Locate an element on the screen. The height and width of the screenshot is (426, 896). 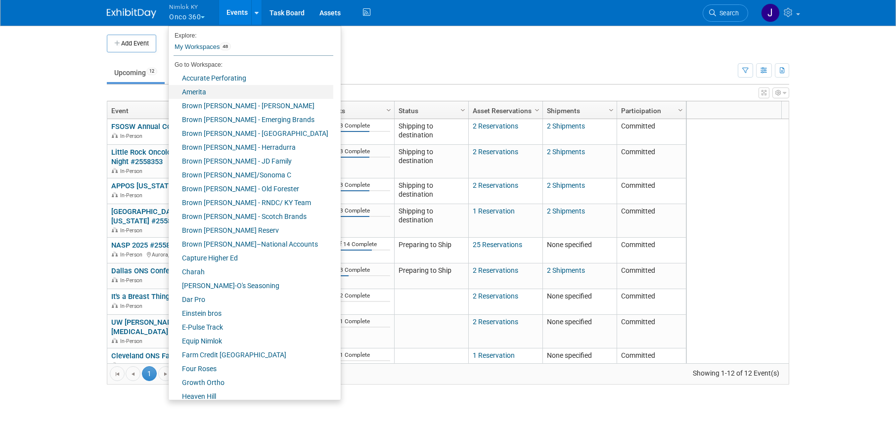
img: Jamie Dunn is located at coordinates (770, 13).